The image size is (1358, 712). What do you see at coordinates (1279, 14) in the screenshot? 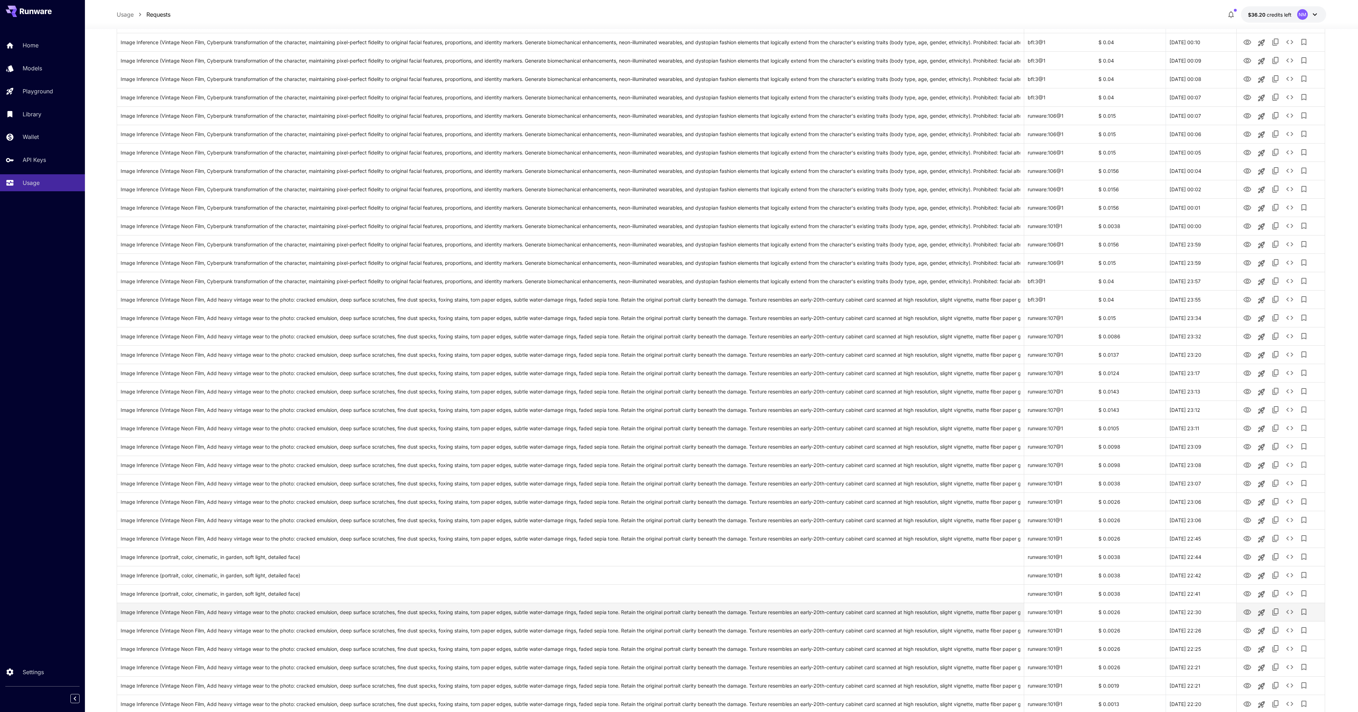
I see `span: credits left` at bounding box center [1279, 14].